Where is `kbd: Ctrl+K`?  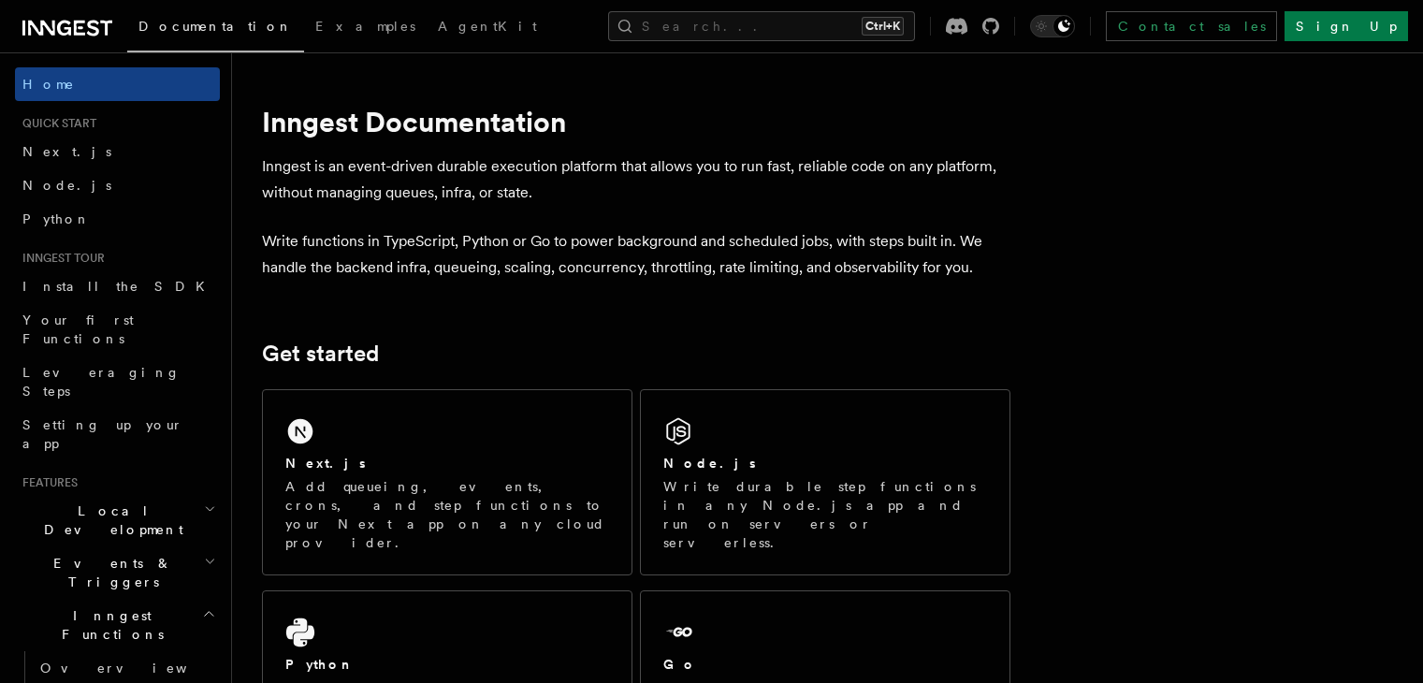
kbd: Ctrl+K is located at coordinates (882, 26).